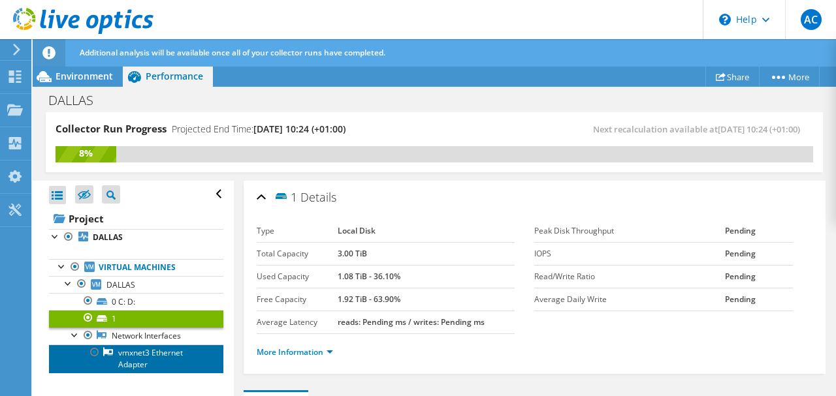 This screenshot has width=836, height=396. I want to click on b: reads: Pending ms / writes: Pending ms, so click(411, 322).